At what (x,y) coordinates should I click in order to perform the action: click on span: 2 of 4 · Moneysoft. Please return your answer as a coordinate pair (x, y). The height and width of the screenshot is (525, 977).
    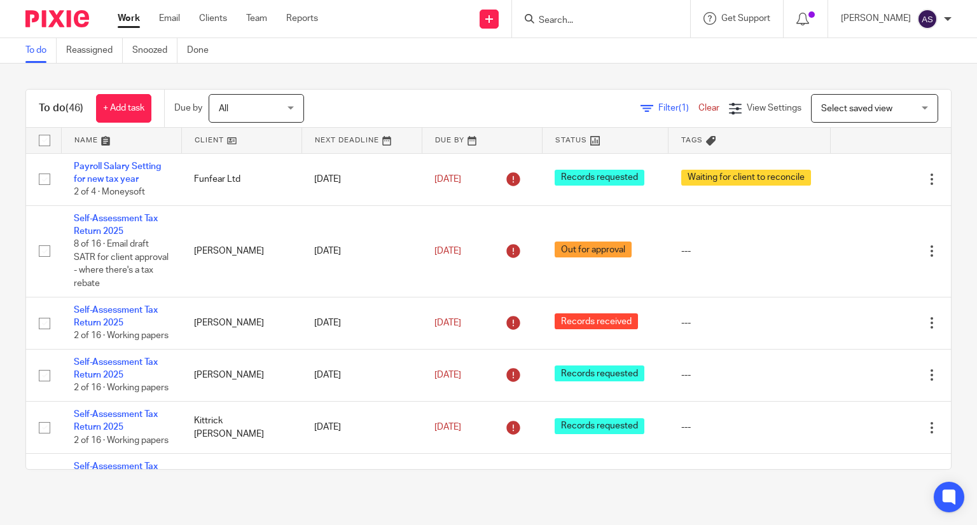
    Looking at the image, I should click on (109, 192).